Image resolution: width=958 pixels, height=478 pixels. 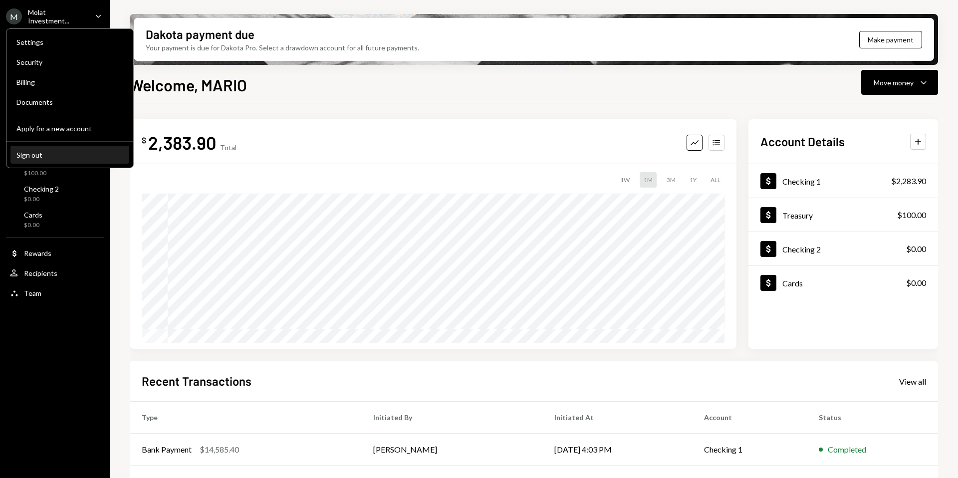 What do you see at coordinates (70, 155) in the screenshot?
I see `div: Sign out` at bounding box center [70, 155].